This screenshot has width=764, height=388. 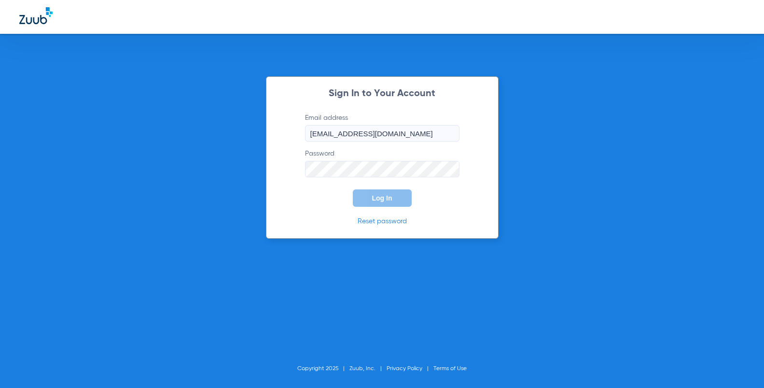 What do you see at coordinates (368, 368) in the screenshot?
I see `li: Zuub, Inc.` at bounding box center [368, 368].